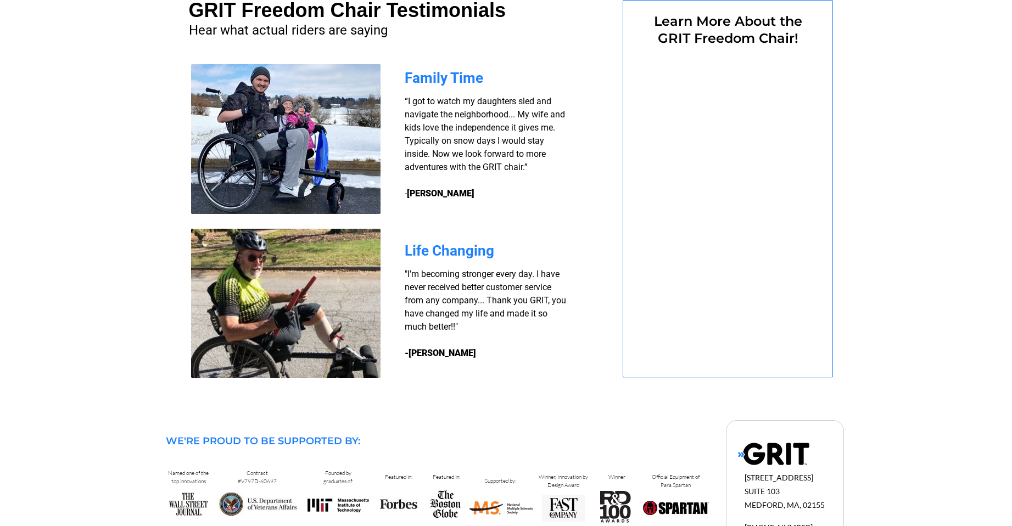  What do you see at coordinates (675, 481) in the screenshot?
I see `span: Official Equipment of Para Spartan` at bounding box center [675, 481].